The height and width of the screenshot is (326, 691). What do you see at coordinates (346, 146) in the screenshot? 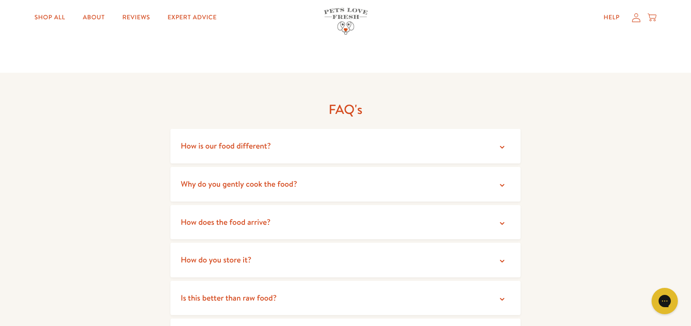
I see `summary: How is our food different?` at bounding box center [346, 146].